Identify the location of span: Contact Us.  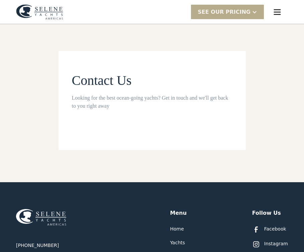
(102, 80).